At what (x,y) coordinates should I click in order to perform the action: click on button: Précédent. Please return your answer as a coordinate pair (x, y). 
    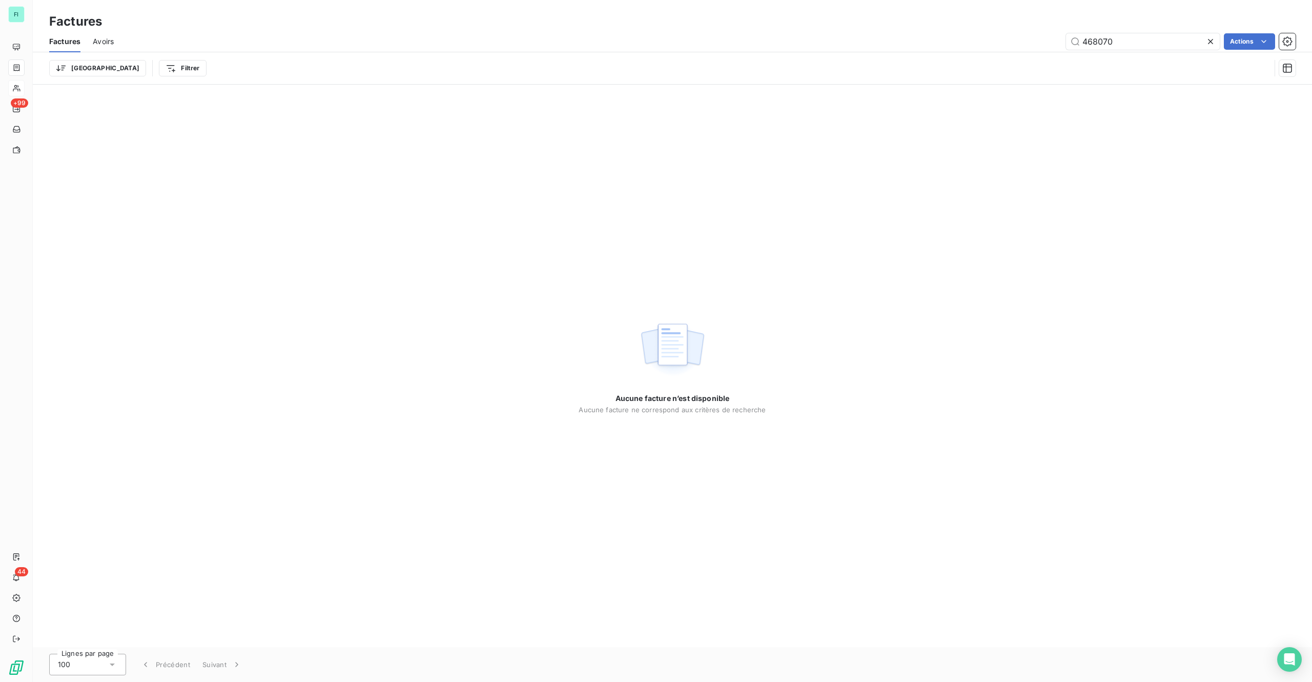
    Looking at the image, I should click on (165, 664).